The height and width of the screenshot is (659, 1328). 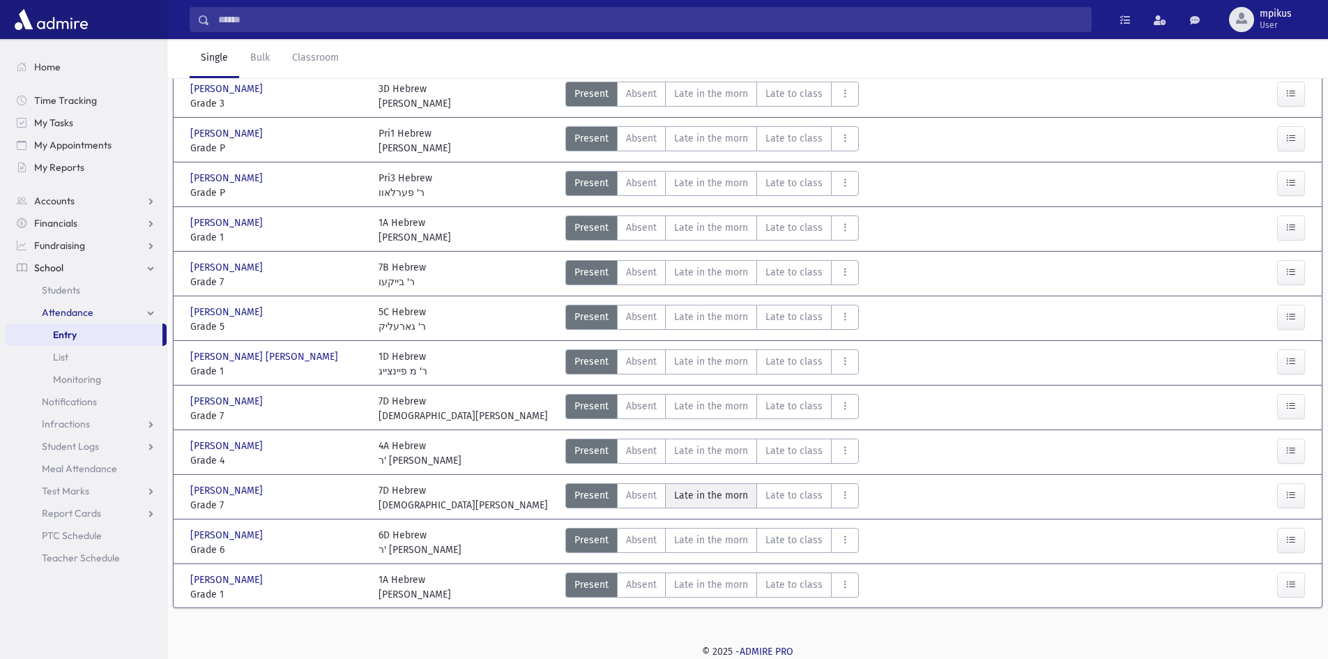 I want to click on a: Monitoring, so click(x=86, y=379).